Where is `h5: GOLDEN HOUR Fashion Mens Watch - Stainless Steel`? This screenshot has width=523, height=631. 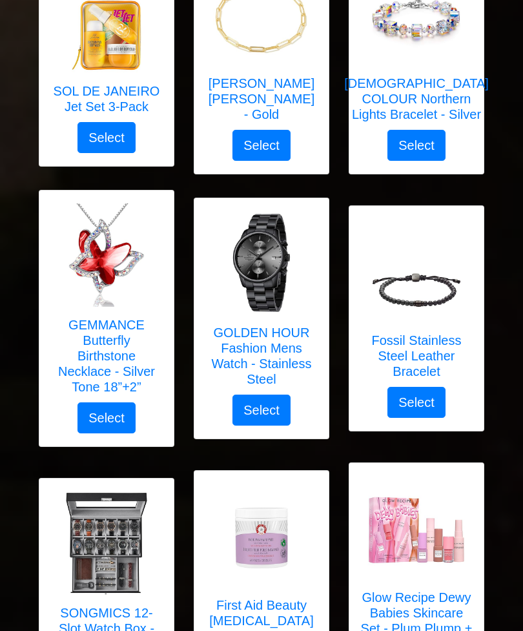 h5: GOLDEN HOUR Fashion Mens Watch - Stainless Steel is located at coordinates (262, 356).